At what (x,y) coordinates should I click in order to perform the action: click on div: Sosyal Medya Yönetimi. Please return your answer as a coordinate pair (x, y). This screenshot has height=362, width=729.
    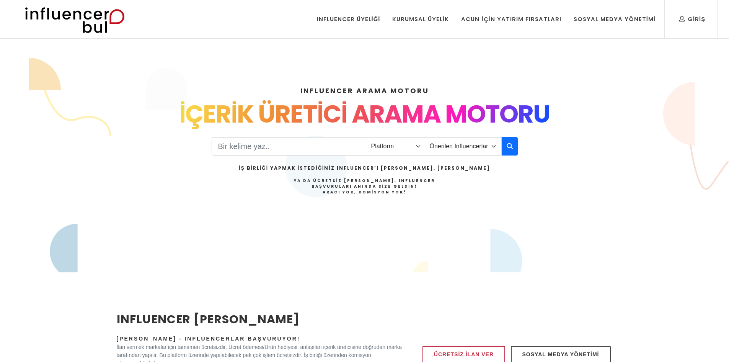
    Looking at the image, I should click on (615, 19).